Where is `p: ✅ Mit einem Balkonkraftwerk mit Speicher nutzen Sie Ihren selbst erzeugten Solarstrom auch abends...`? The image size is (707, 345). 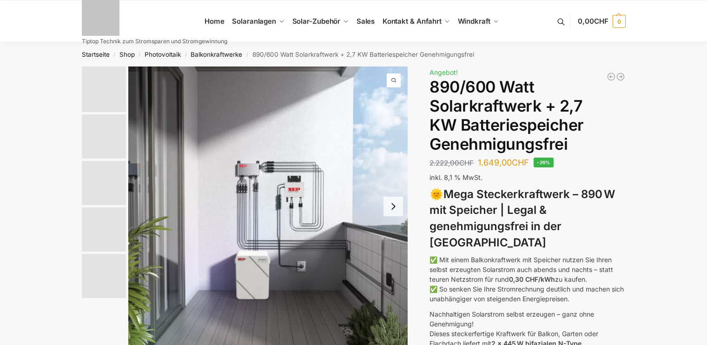 p: ✅ Mit einem Balkonkraftwerk mit Speicher nutzen Sie Ihren selbst erzeugten Solarstrom auch abends... is located at coordinates (527, 279).